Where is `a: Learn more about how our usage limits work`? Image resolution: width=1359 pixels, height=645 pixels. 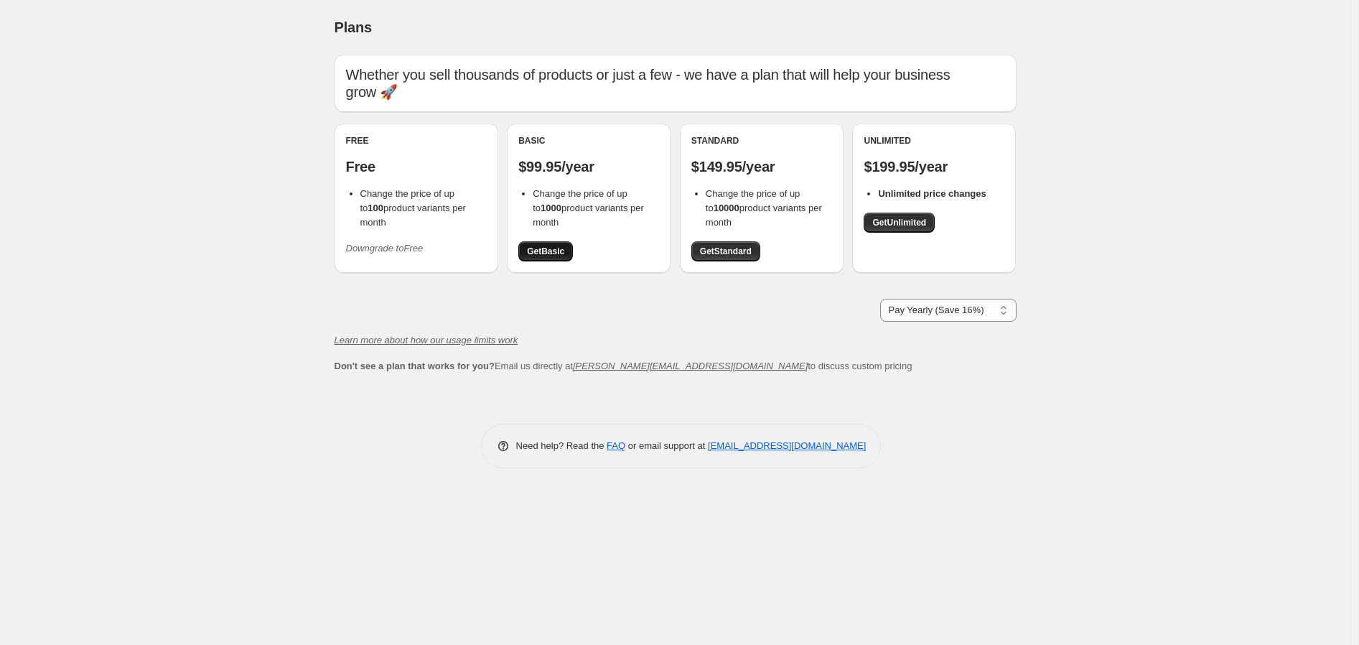
a: Learn more about how our usage limits work is located at coordinates (427, 340).